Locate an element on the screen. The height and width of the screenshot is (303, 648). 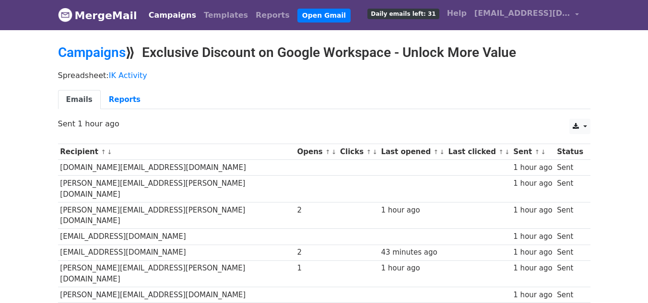
span: Daily emails left: 31 is located at coordinates (403, 14).